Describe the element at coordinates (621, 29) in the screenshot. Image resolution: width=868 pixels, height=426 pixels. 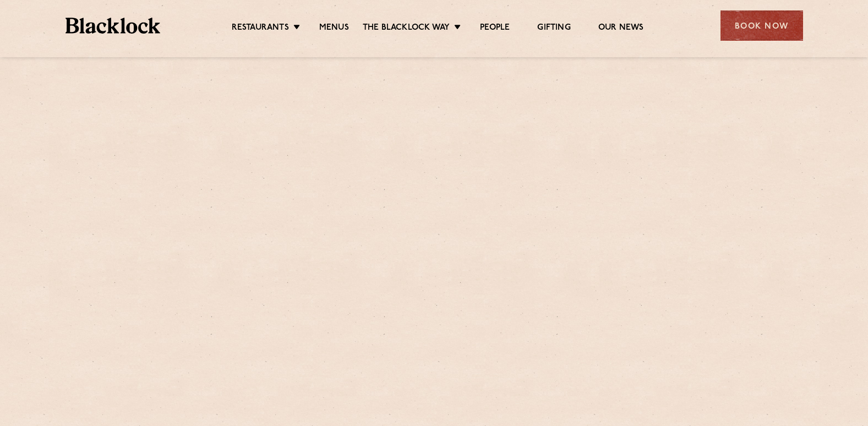
I see `a: Our News` at that location.